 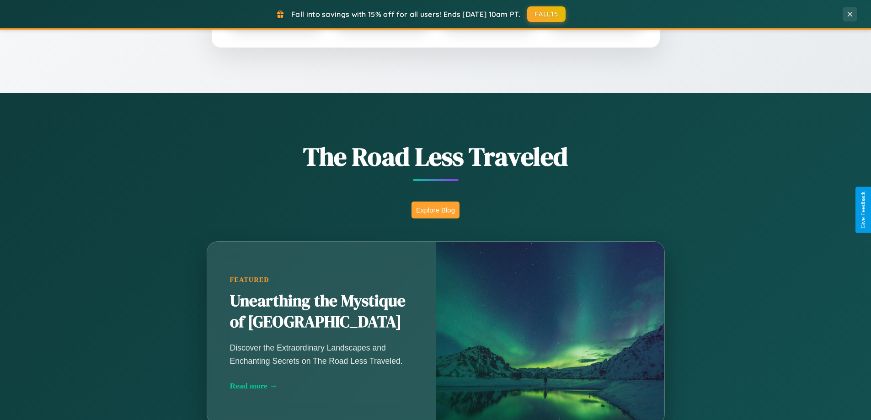 What do you see at coordinates (547, 14) in the screenshot?
I see `button: FALL15` at bounding box center [547, 14].